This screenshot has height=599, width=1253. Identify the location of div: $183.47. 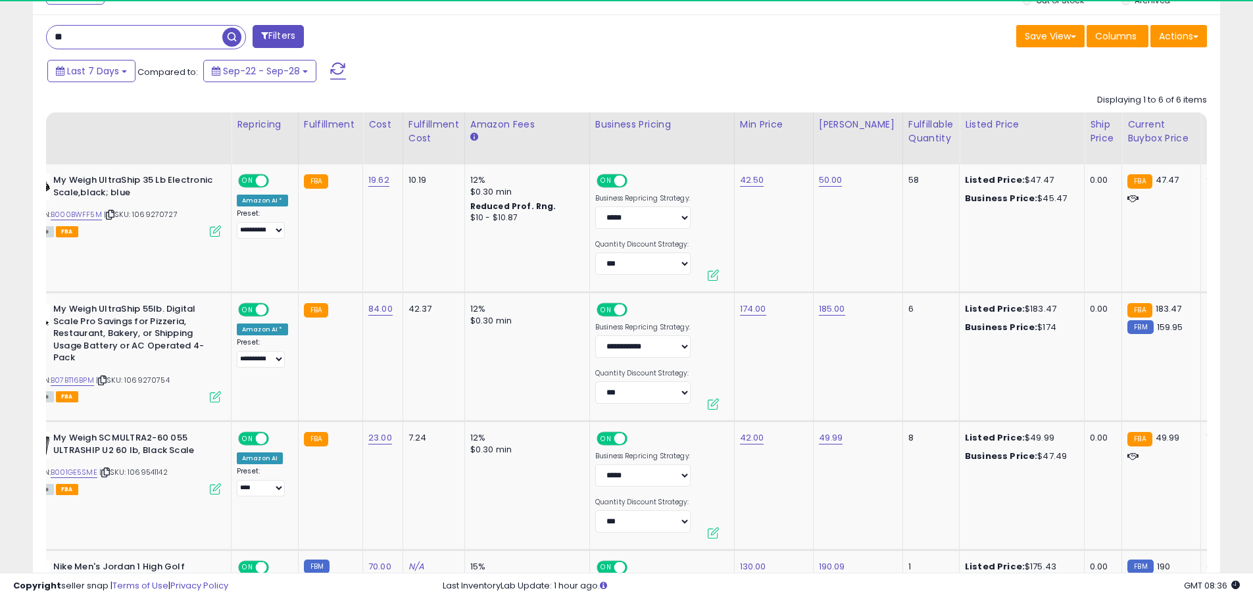
(1019, 309).